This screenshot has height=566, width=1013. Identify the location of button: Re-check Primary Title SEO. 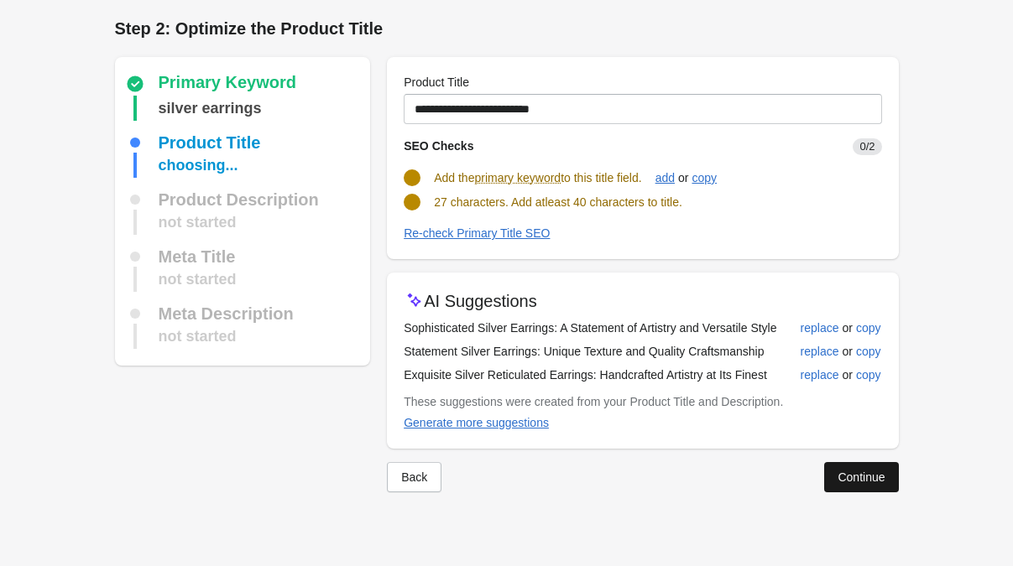
(477, 233).